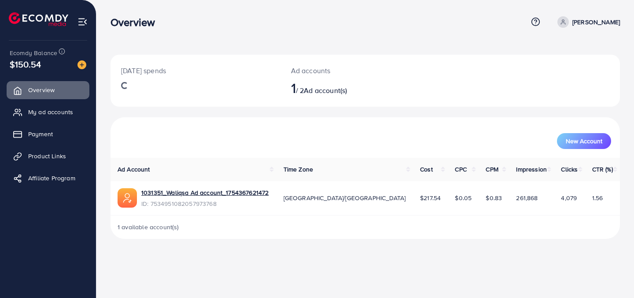 This screenshot has height=298, width=634. What do you see at coordinates (205, 192) in the screenshot?
I see `a: 1031351_Waliqsa Ad account_1754367621472` at bounding box center [205, 192].